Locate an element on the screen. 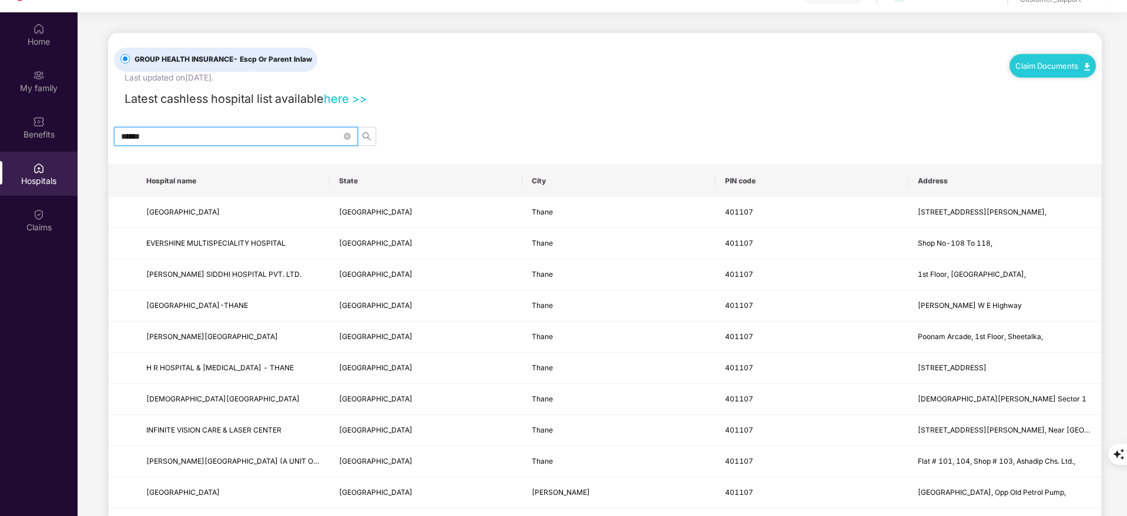  td: ST ANN'S HOSPITAL-THANE is located at coordinates (233, 306).